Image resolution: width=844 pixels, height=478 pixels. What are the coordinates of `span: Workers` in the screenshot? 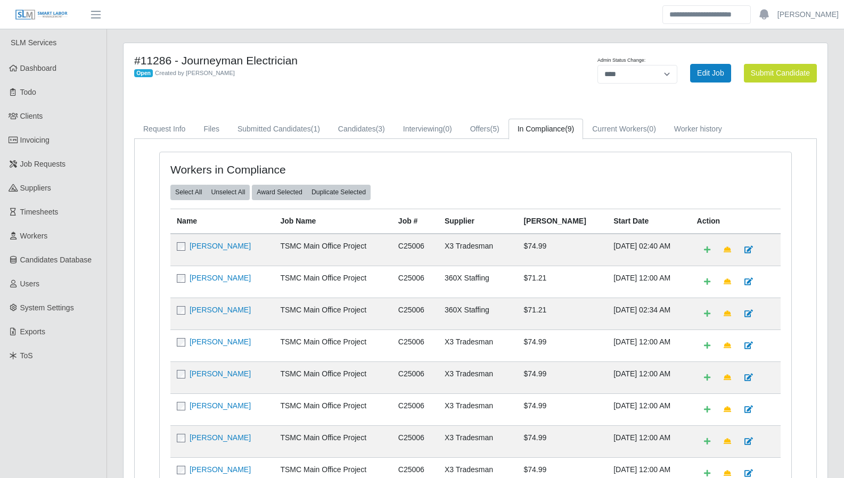 It's located at (34, 236).